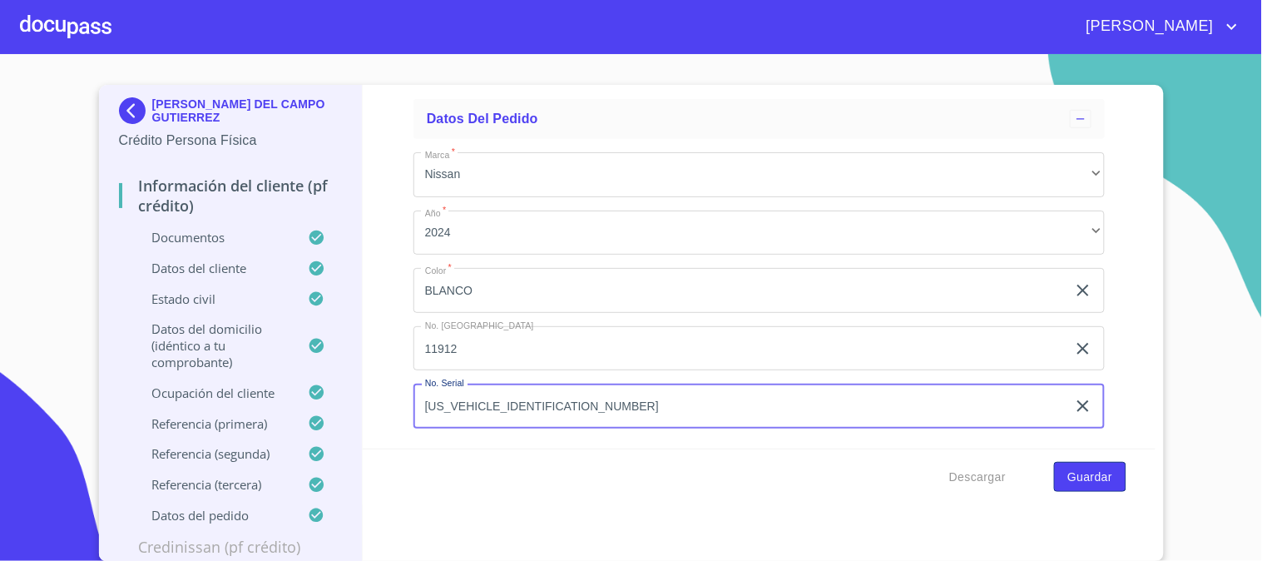 The image size is (1262, 561). What do you see at coordinates (214, 393) in the screenshot?
I see `p: Ocupación del Cliente` at bounding box center [214, 393].